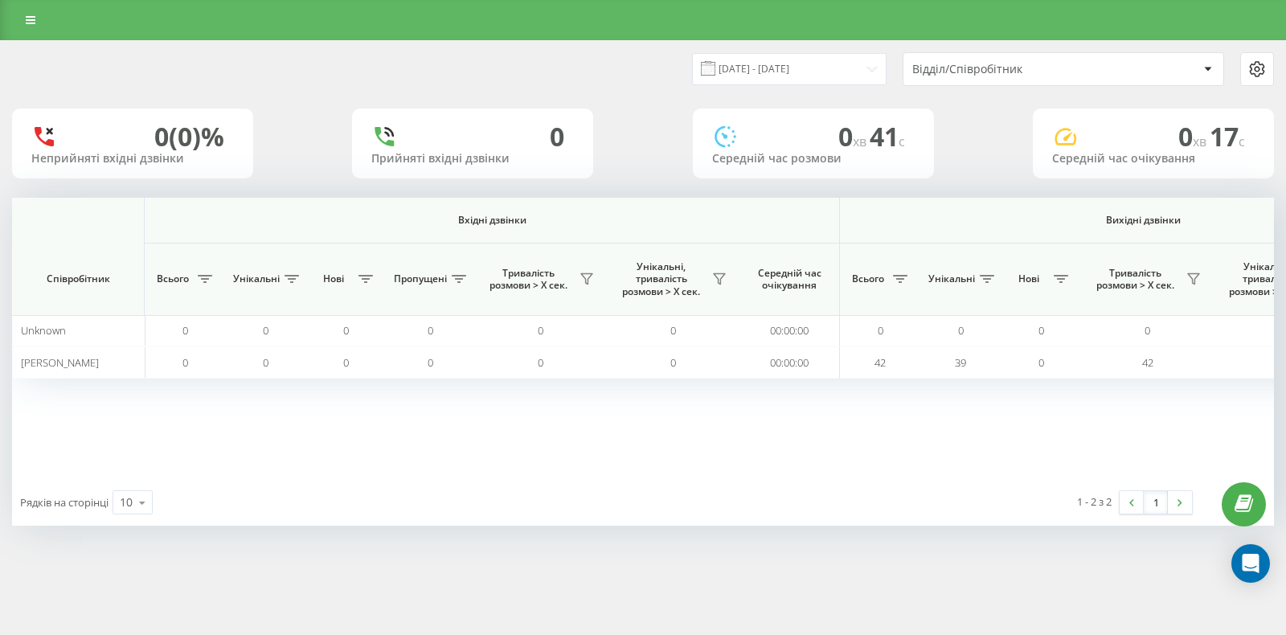 The image size is (1286, 635). Describe the element at coordinates (813, 158) in the screenshot. I see `div: Середній час розмови` at that location.